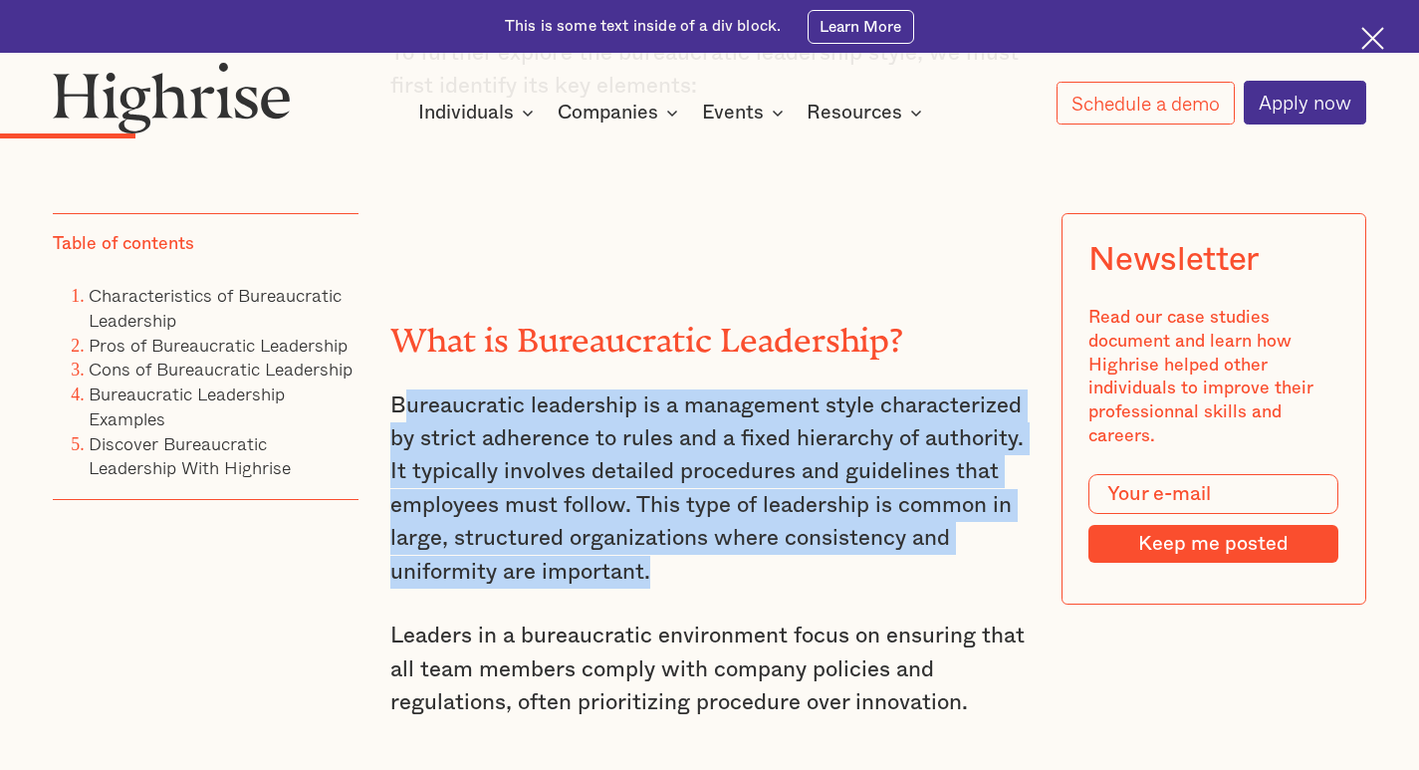  I want to click on p: Bureaucratic leadership is a management style characterized by strict adherence to rules and a fi..., so click(709, 489).